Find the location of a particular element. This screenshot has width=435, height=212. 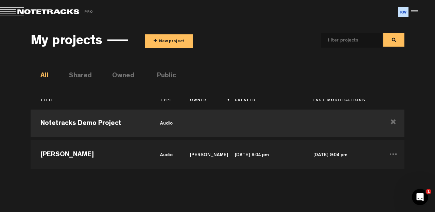

th: Created is located at coordinates (264, 100).